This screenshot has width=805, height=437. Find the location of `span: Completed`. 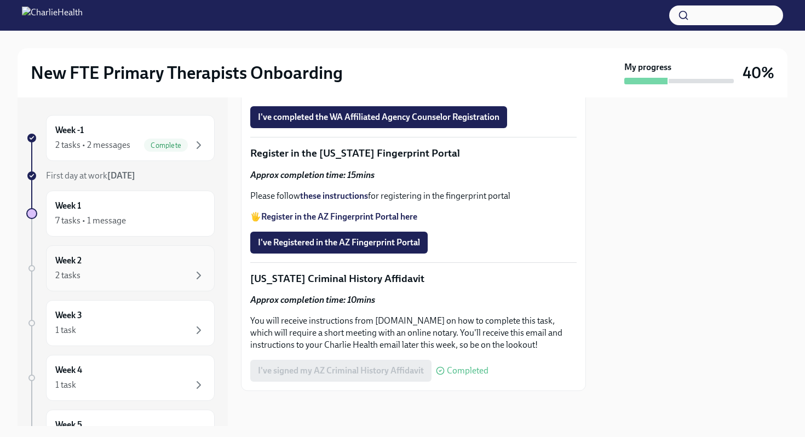

span: Completed is located at coordinates (467, 371).